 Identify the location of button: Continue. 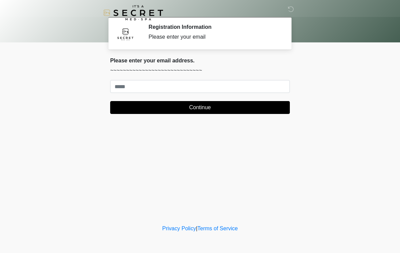
(200, 108).